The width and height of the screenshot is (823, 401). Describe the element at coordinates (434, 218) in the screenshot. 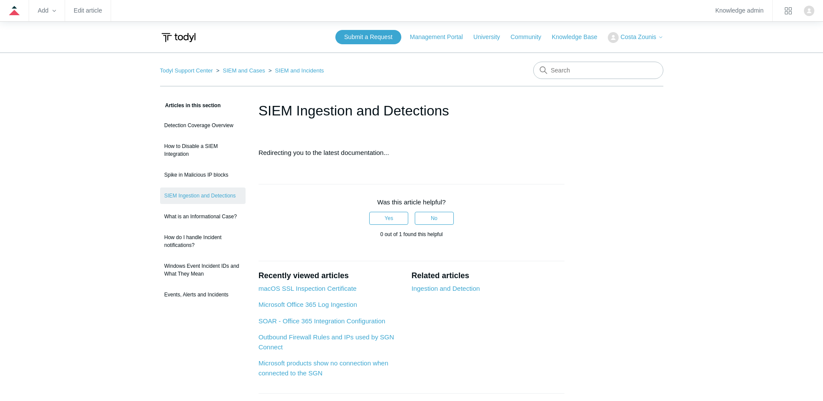

I see `button: This article was not helpful` at that location.